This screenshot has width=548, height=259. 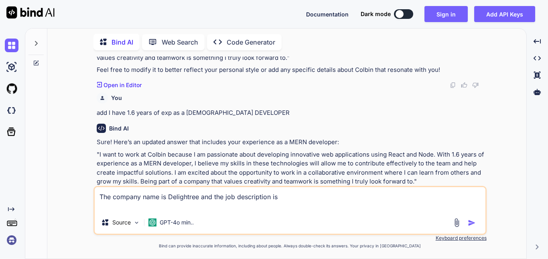 What do you see at coordinates (505, 14) in the screenshot?
I see `button: Add API Keys` at bounding box center [505, 14].